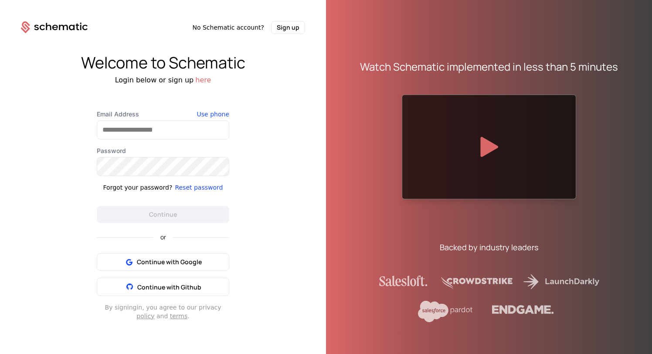 This screenshot has width=652, height=354. What do you see at coordinates (213, 114) in the screenshot?
I see `button: Use phone` at bounding box center [213, 114].